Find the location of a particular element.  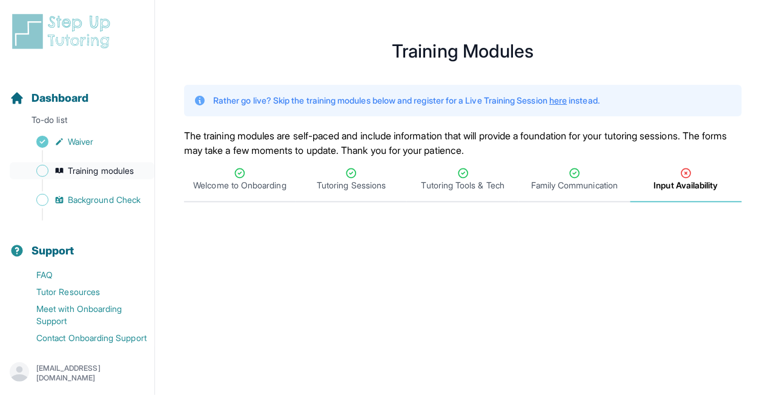

nav: Tabs is located at coordinates (463, 180).